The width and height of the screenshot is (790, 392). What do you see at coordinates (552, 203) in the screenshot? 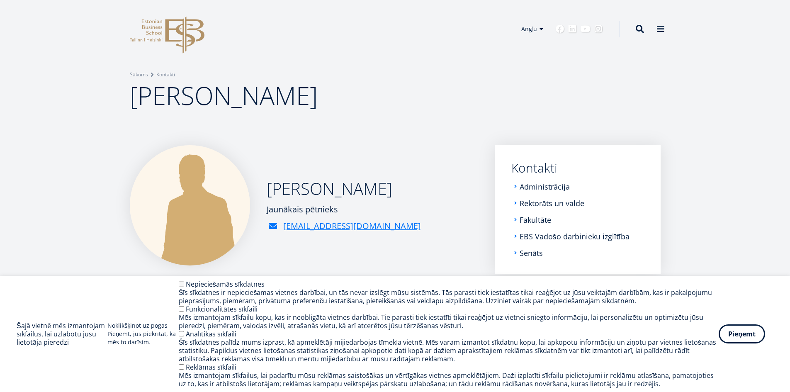
I see `font: Rektorāts un valde` at bounding box center [552, 203].